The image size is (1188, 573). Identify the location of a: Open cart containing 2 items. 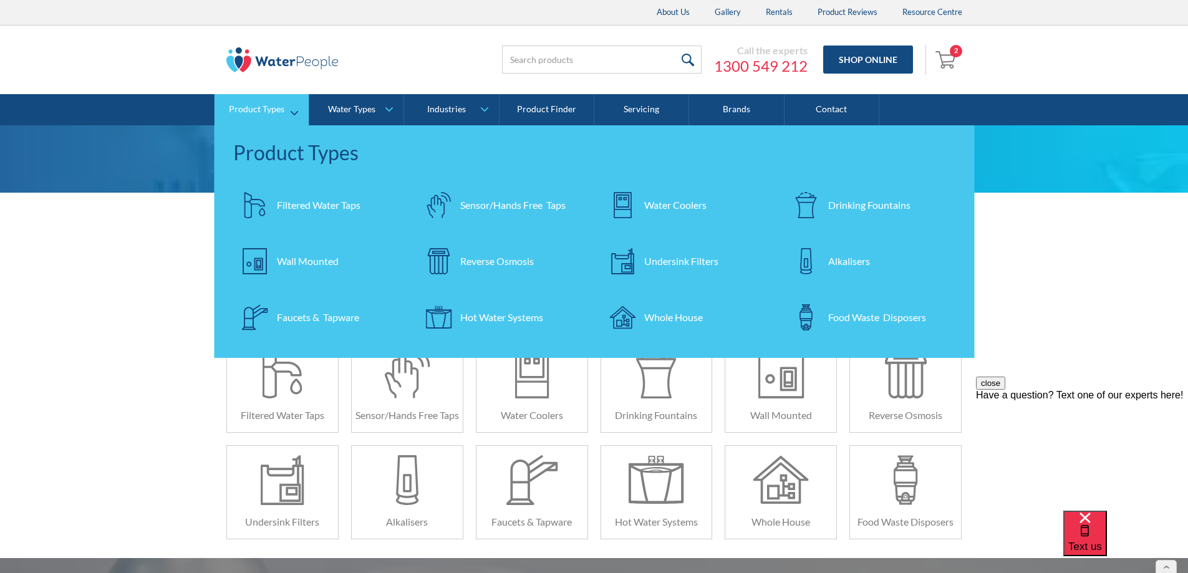
(948, 60).